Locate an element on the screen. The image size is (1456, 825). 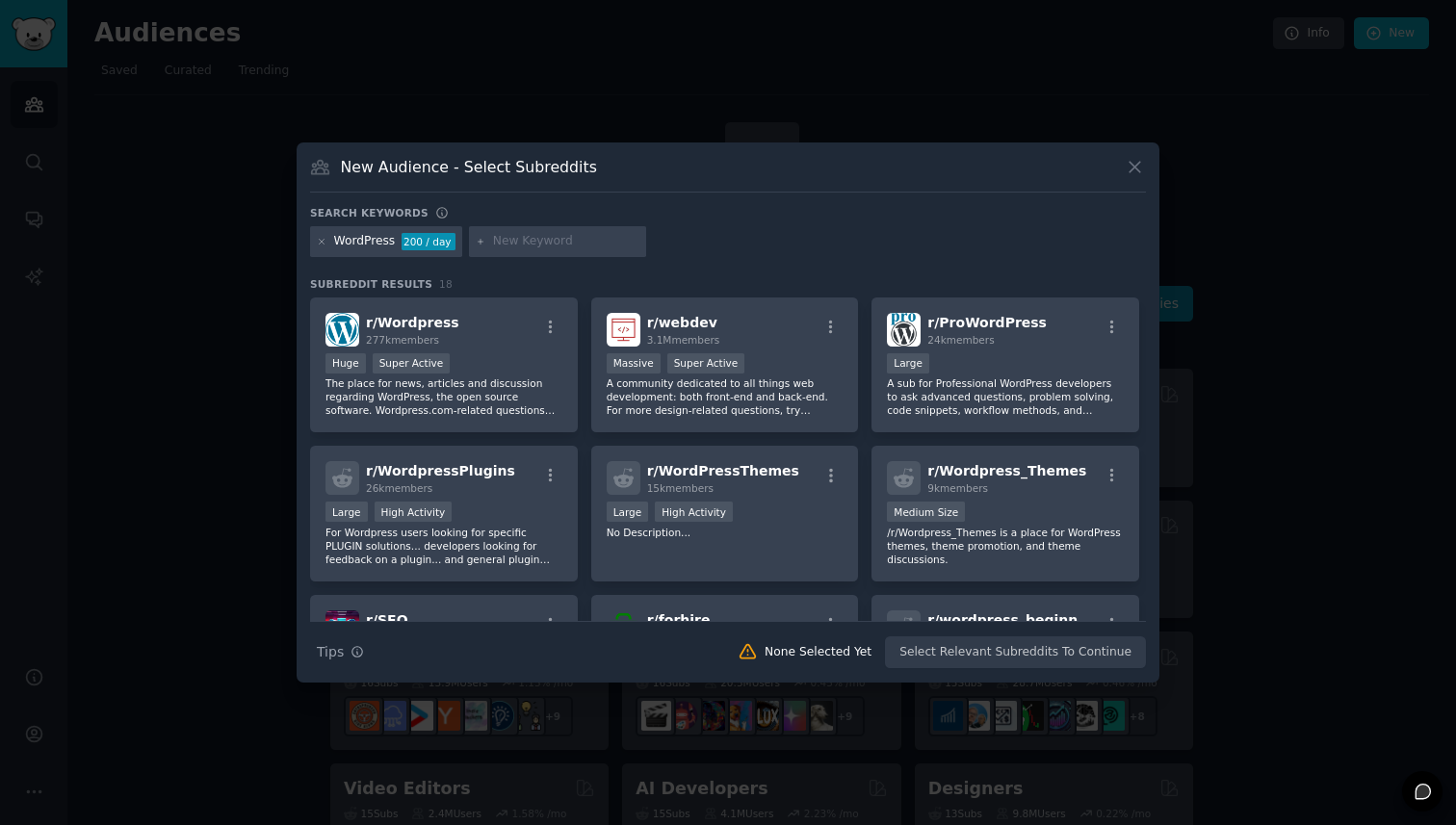
img: Wordpress is located at coordinates (342, 329).